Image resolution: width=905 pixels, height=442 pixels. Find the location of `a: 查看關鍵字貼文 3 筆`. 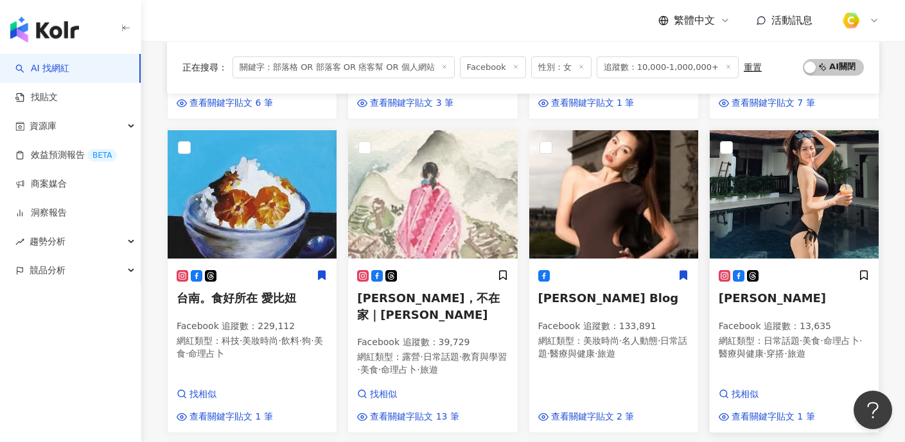

a: 查看關鍵字貼文 3 筆 is located at coordinates (405, 103).